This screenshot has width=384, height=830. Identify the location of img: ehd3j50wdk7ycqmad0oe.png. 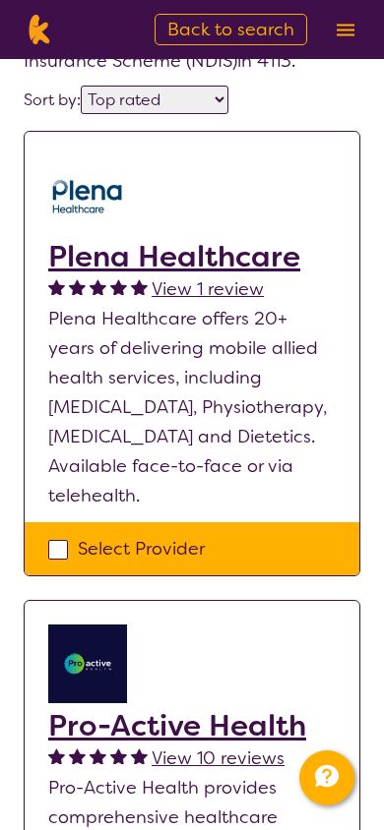
(88, 195).